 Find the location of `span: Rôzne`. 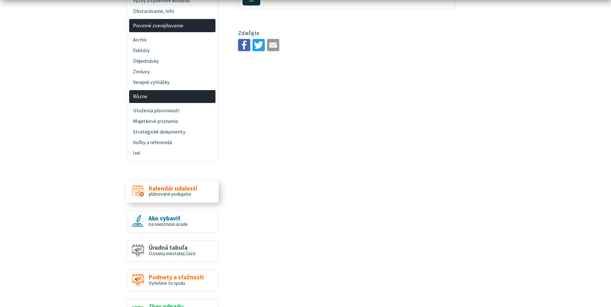

span: Rôzne is located at coordinates (172, 96).